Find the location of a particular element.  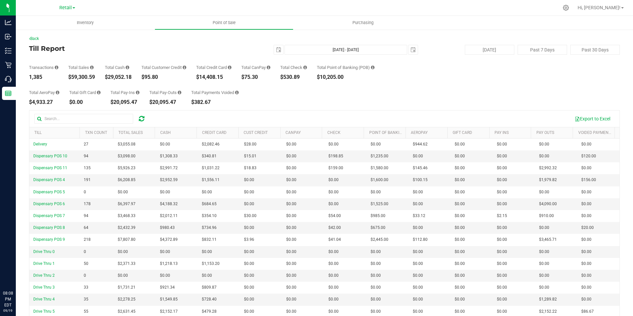

span: 27 is located at coordinates (86, 144).